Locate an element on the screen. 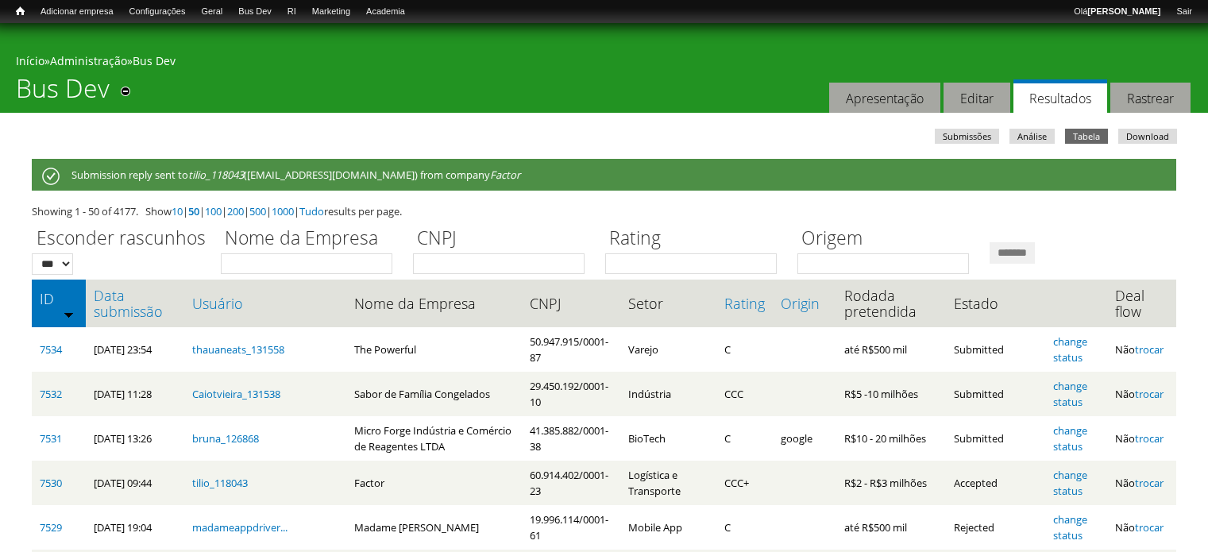  a: 100 is located at coordinates (213, 211).